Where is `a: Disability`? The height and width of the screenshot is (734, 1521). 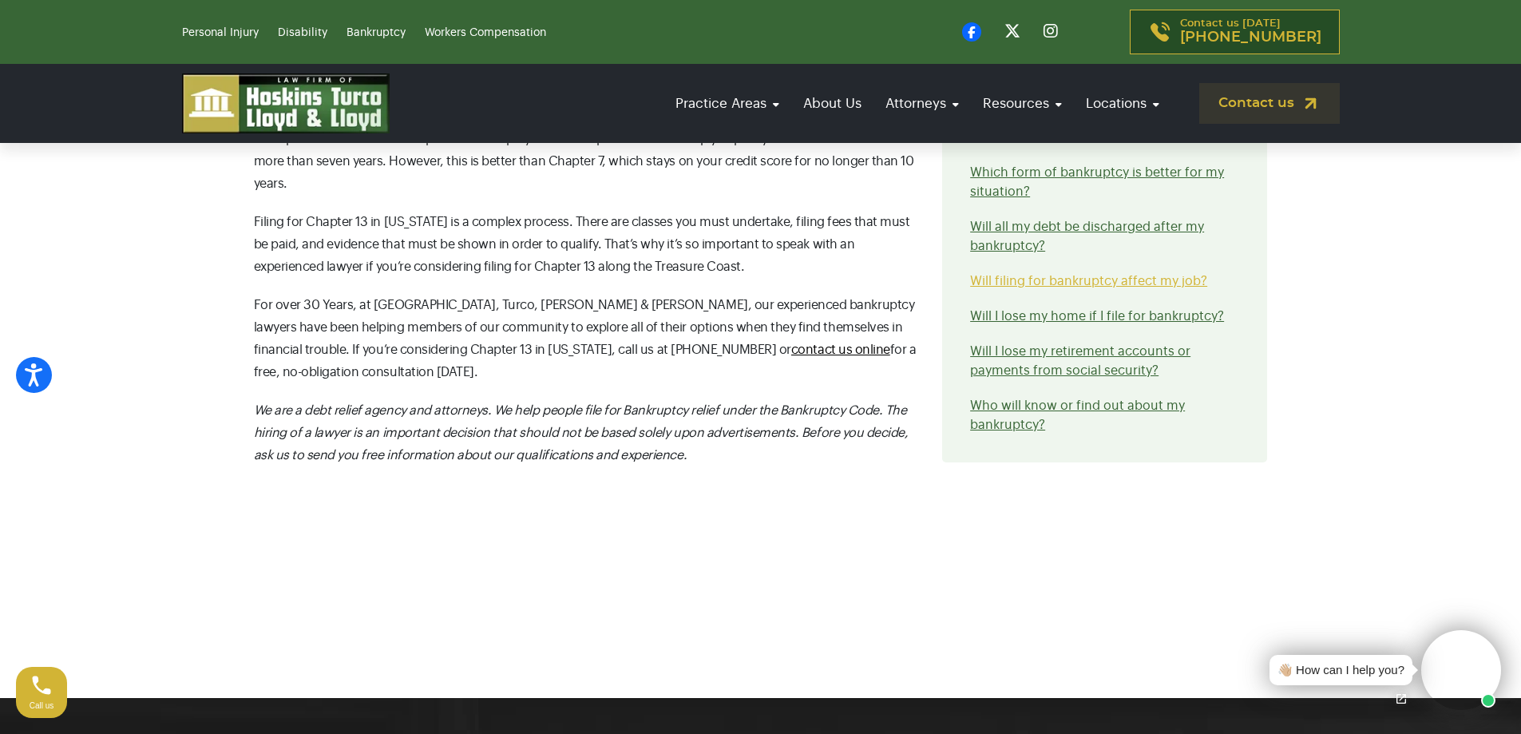
a: Disability is located at coordinates (303, 33).